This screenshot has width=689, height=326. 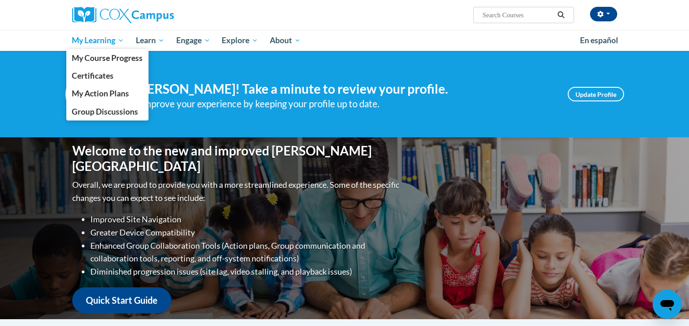 I want to click on span: Certificates, so click(x=93, y=75).